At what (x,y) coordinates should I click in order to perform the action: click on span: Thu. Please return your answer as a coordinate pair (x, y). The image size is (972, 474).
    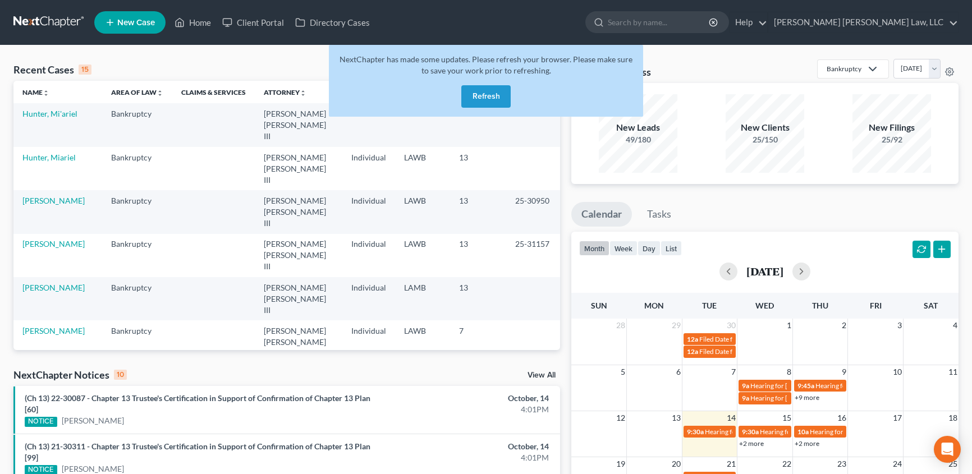
    Looking at the image, I should click on (820, 305).